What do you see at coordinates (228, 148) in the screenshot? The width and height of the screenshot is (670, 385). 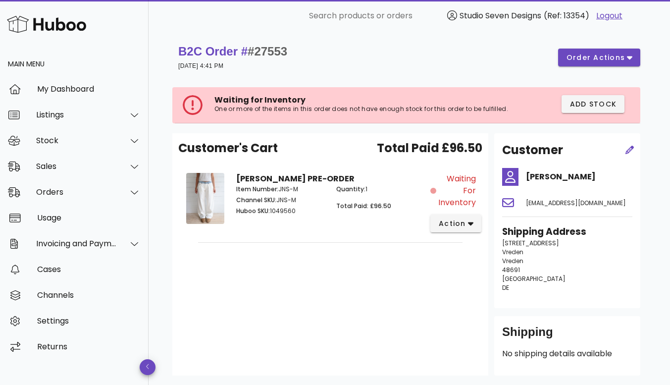 I see `span: Customer's Cart` at bounding box center [228, 148].